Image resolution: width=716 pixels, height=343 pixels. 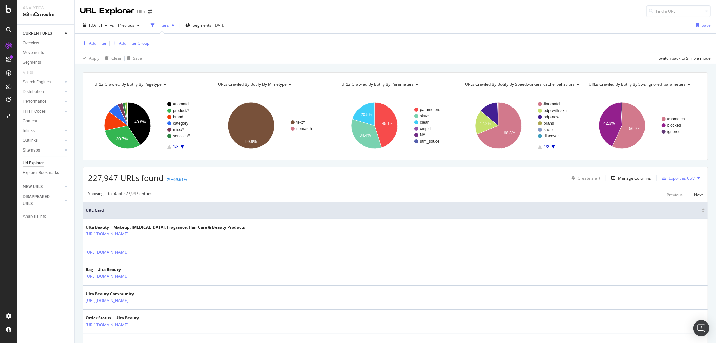 What do you see at coordinates (126, 178) in the screenshot?
I see `span: 227,947 URLs found` at bounding box center [126, 178].